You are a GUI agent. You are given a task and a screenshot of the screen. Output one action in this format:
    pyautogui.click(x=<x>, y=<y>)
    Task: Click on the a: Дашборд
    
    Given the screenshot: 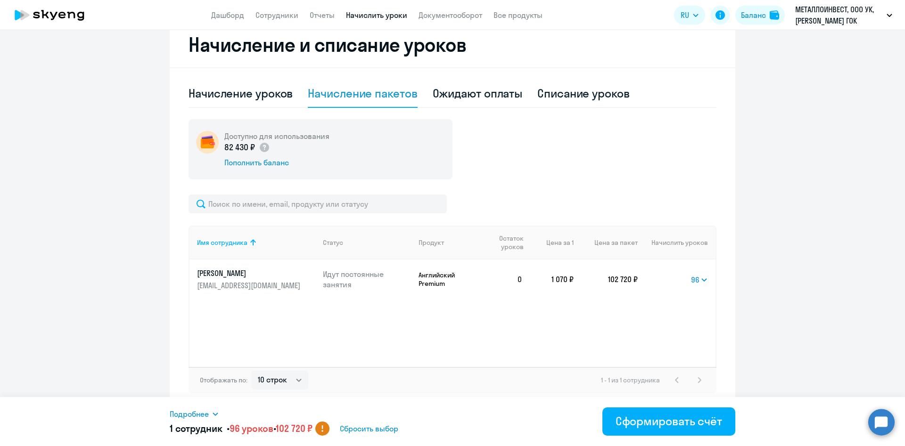 What is the action you would take?
    pyautogui.click(x=228, y=15)
    